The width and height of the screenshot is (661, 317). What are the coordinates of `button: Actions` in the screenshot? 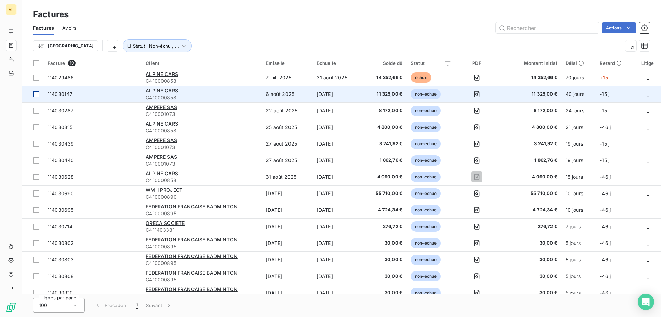 It's located at (619, 28).